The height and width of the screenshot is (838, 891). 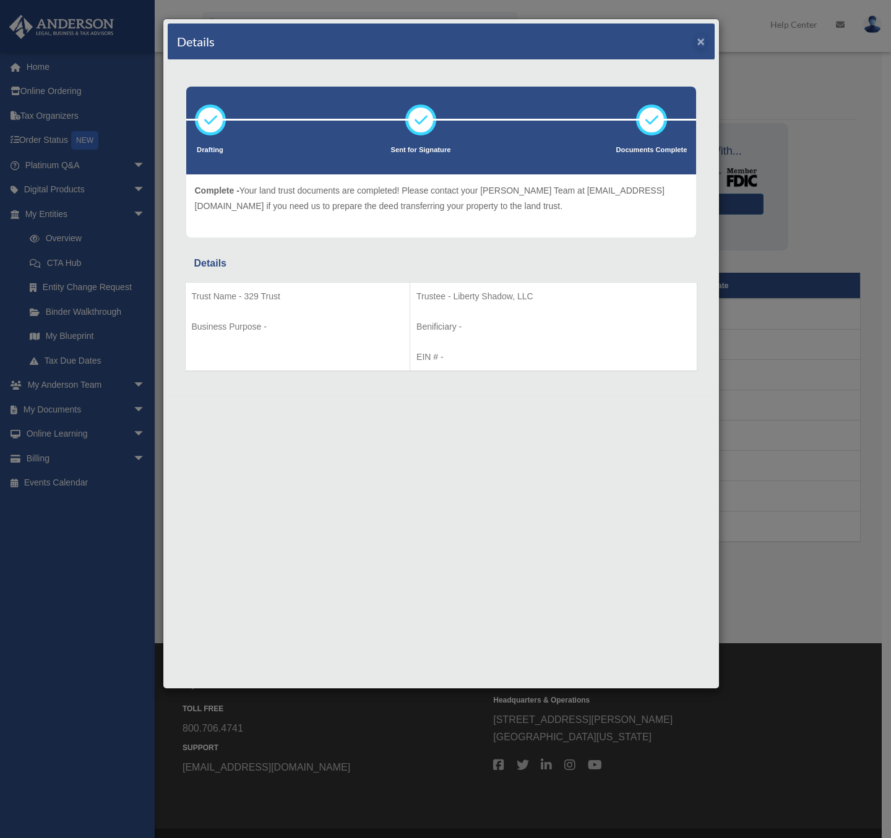 I want to click on p: EIN # -, so click(x=553, y=357).